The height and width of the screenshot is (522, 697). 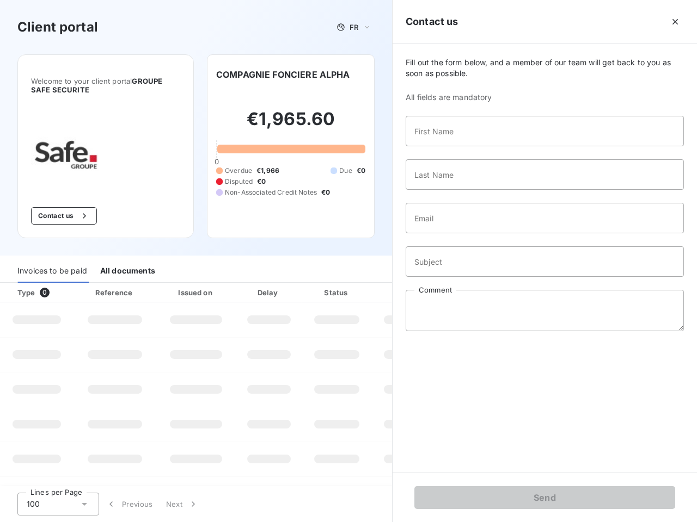 What do you see at coordinates (96, 85) in the screenshot?
I see `span: GROUPE SAFE SECURITE` at bounding box center [96, 85].